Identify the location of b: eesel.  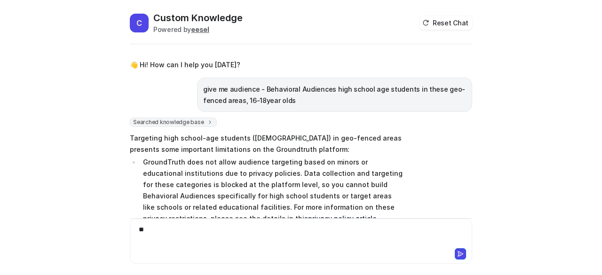
(200, 29).